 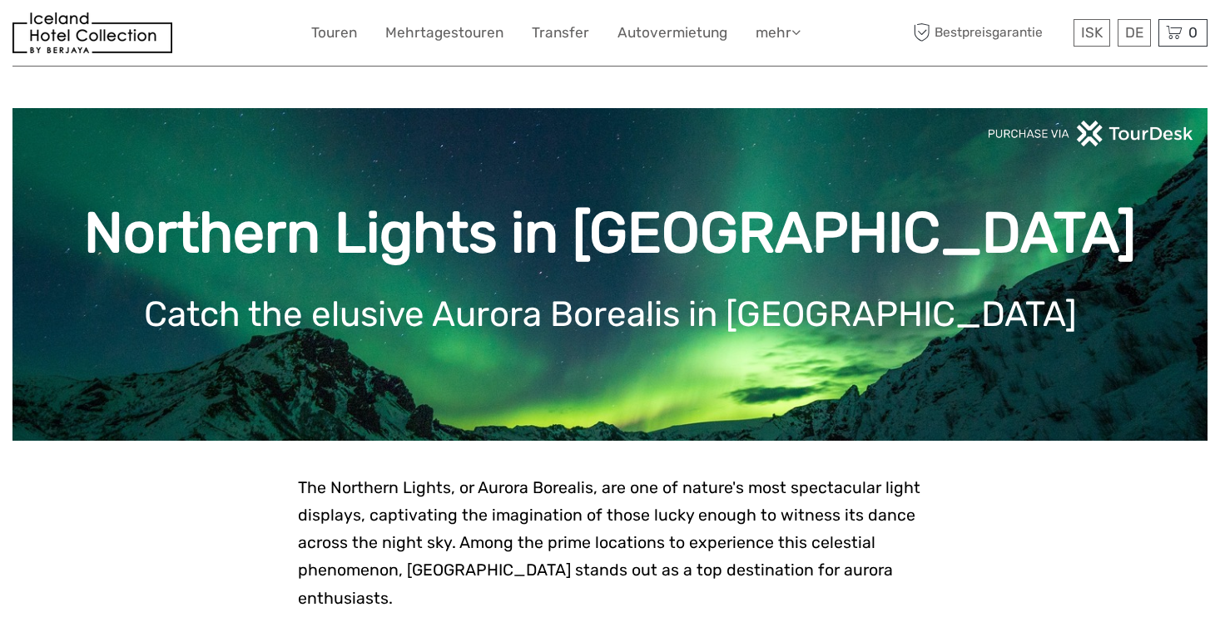 What do you see at coordinates (609, 543) in the screenshot?
I see `span: The Northern Lights, or Aurora Borealis, are one of nature's most spectacular light displays, cap...` at bounding box center [609, 543].